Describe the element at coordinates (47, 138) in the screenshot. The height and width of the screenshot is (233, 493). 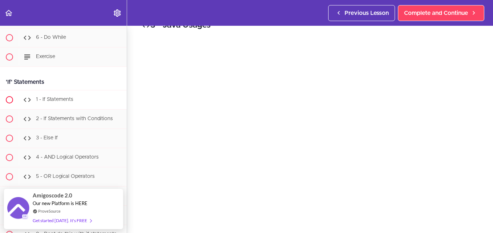
I see `span: 3 - Else If` at that location.